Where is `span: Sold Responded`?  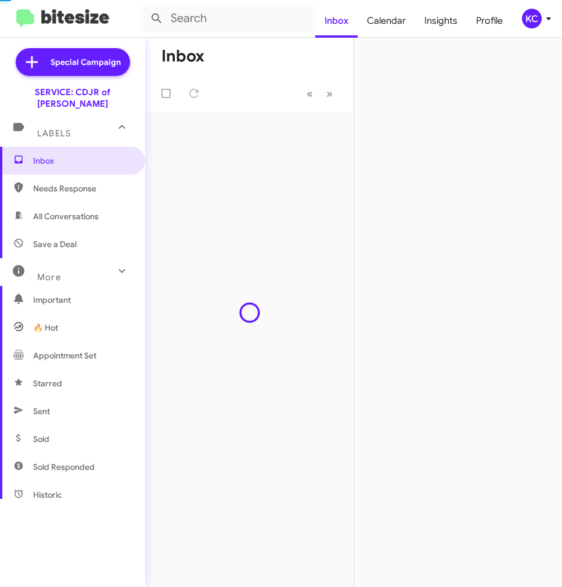 span: Sold Responded is located at coordinates (64, 467).